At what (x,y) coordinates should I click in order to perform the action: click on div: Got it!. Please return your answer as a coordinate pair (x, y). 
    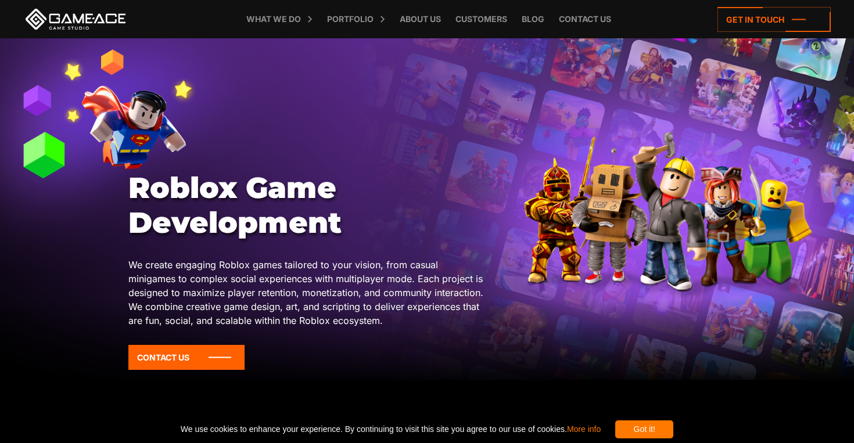
    Looking at the image, I should click on (644, 429).